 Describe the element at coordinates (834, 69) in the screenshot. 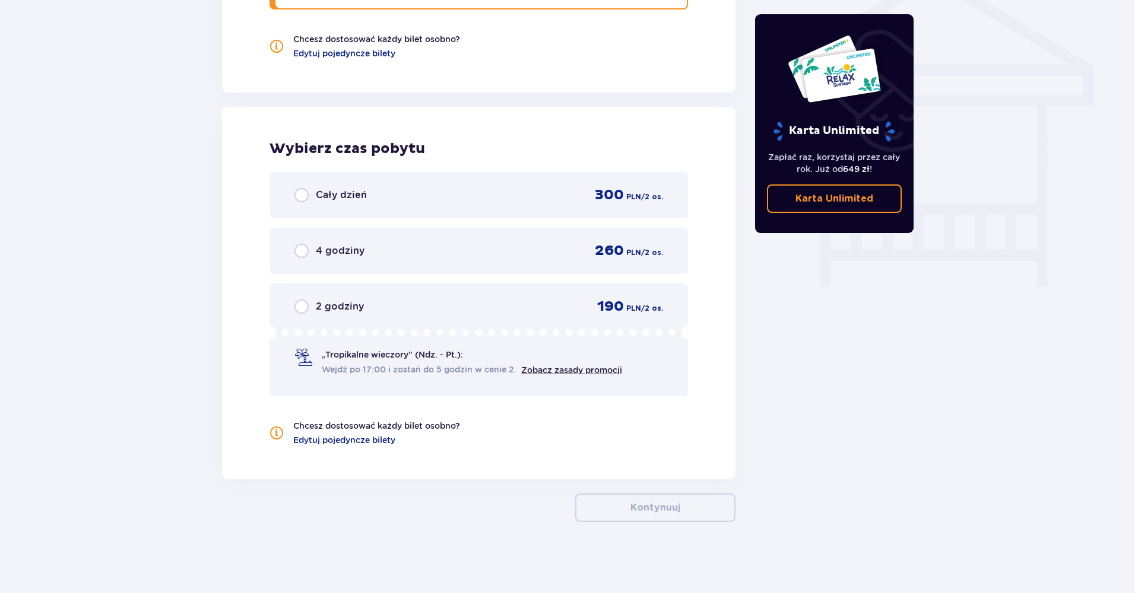

I see `img: Dwie karty całoroczne do Suntago z napisem 'UNLIMITED RELAX', na białym tle z tropikalnymi liśćmi...` at that location.